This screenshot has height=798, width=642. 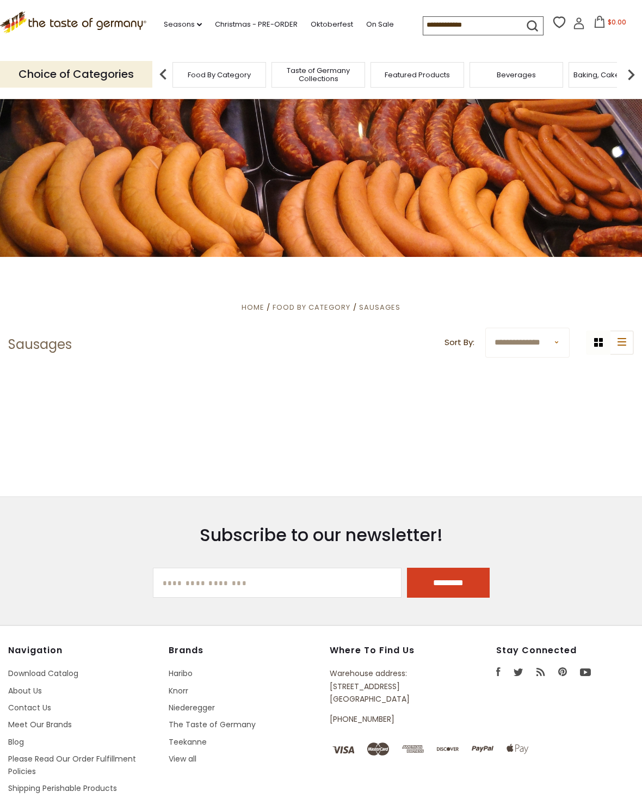 What do you see at coordinates (25, 690) in the screenshot?
I see `a: About Us` at bounding box center [25, 690].